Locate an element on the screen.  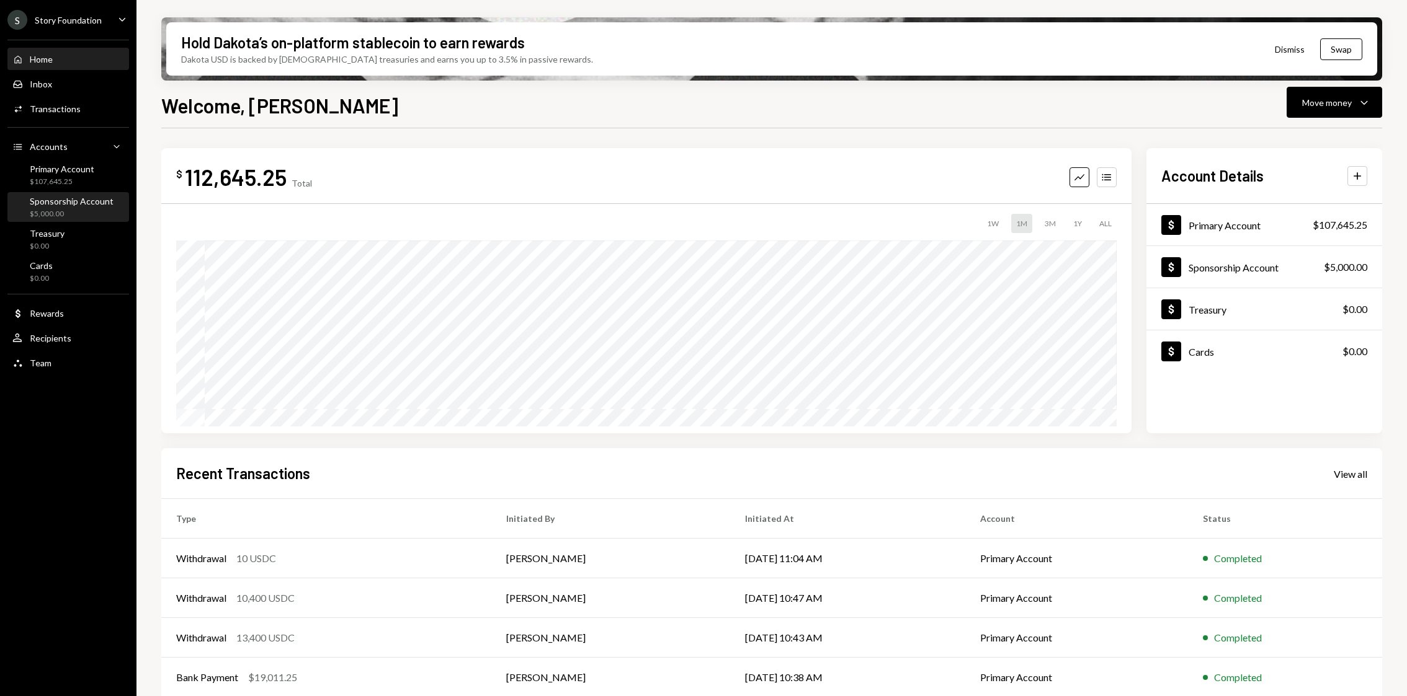
div: ALL is located at coordinates (1105, 223).